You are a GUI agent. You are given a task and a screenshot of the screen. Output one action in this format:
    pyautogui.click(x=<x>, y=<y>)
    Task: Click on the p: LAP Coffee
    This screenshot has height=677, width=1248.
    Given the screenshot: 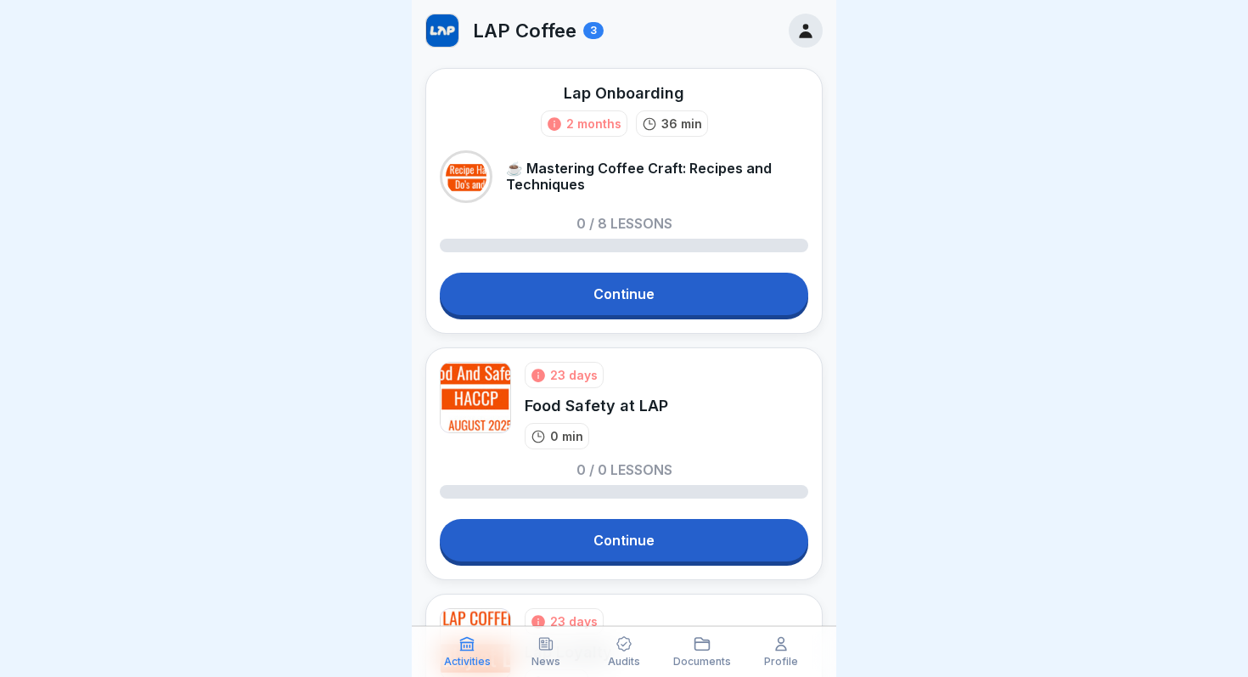 What is the action you would take?
    pyautogui.click(x=525, y=31)
    